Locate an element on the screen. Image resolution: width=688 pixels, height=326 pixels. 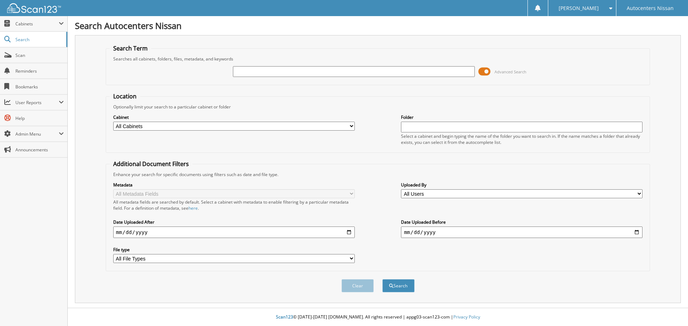
span: User Reports is located at coordinates (37, 102).